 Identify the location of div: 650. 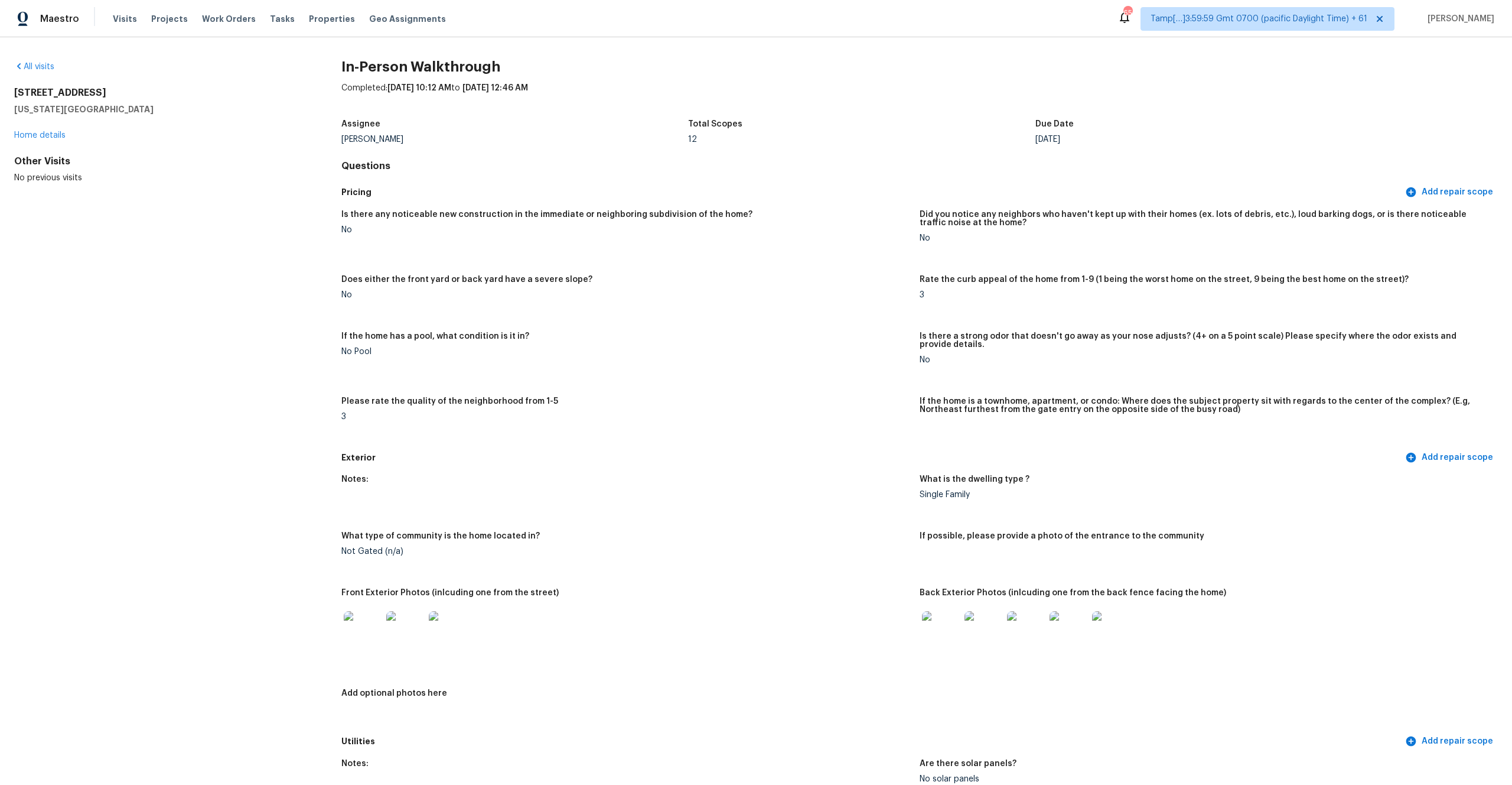
(1128, 13).